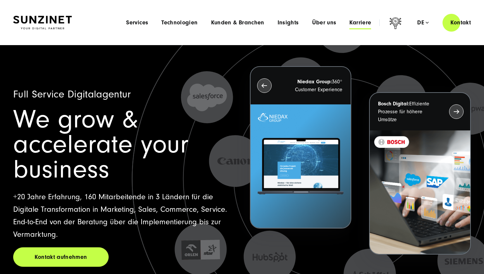  I want to click on img: BOSCH - Kundeprojekt - Digital Transformation Agentur SUNZINET, so click(420, 192).